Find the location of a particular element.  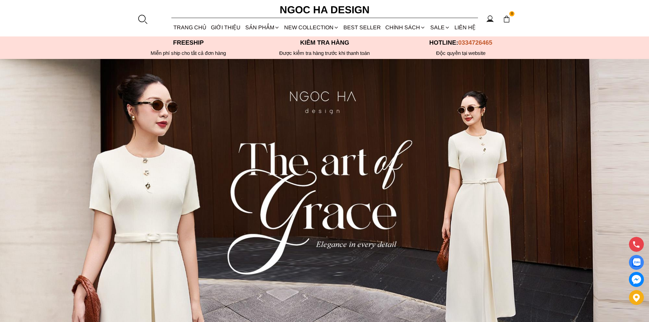

img: img-CART-ICON-ksit0nf1 is located at coordinates (506, 19).